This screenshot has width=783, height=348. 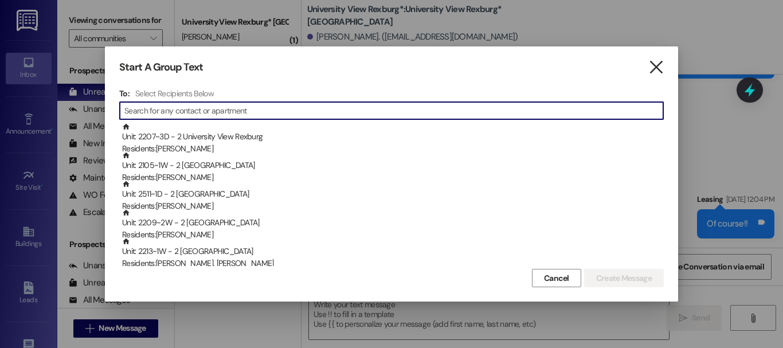 What do you see at coordinates (124, 93) in the screenshot?
I see `h3: To:` at bounding box center [124, 93].